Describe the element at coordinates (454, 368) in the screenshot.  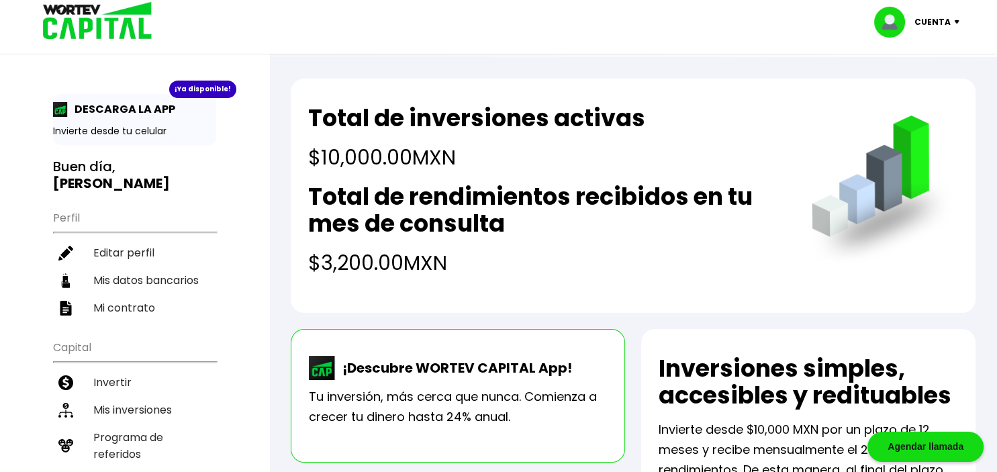
I see `p: ¡Descubre WORTEV CAPITAL App!` at that location.